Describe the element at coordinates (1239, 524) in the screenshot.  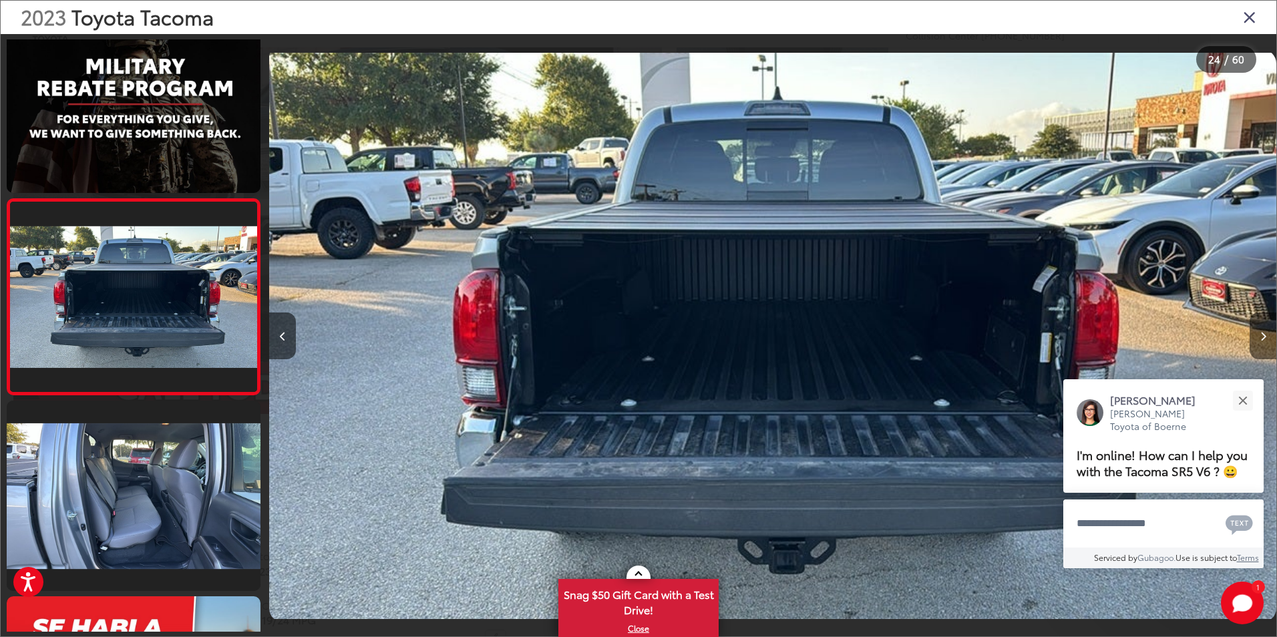
I see `svg: Text` at that location.